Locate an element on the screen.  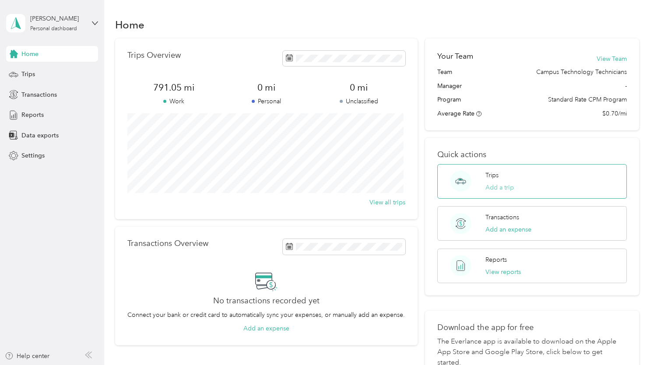
p: Transactions Overview is located at coordinates (168, 243).